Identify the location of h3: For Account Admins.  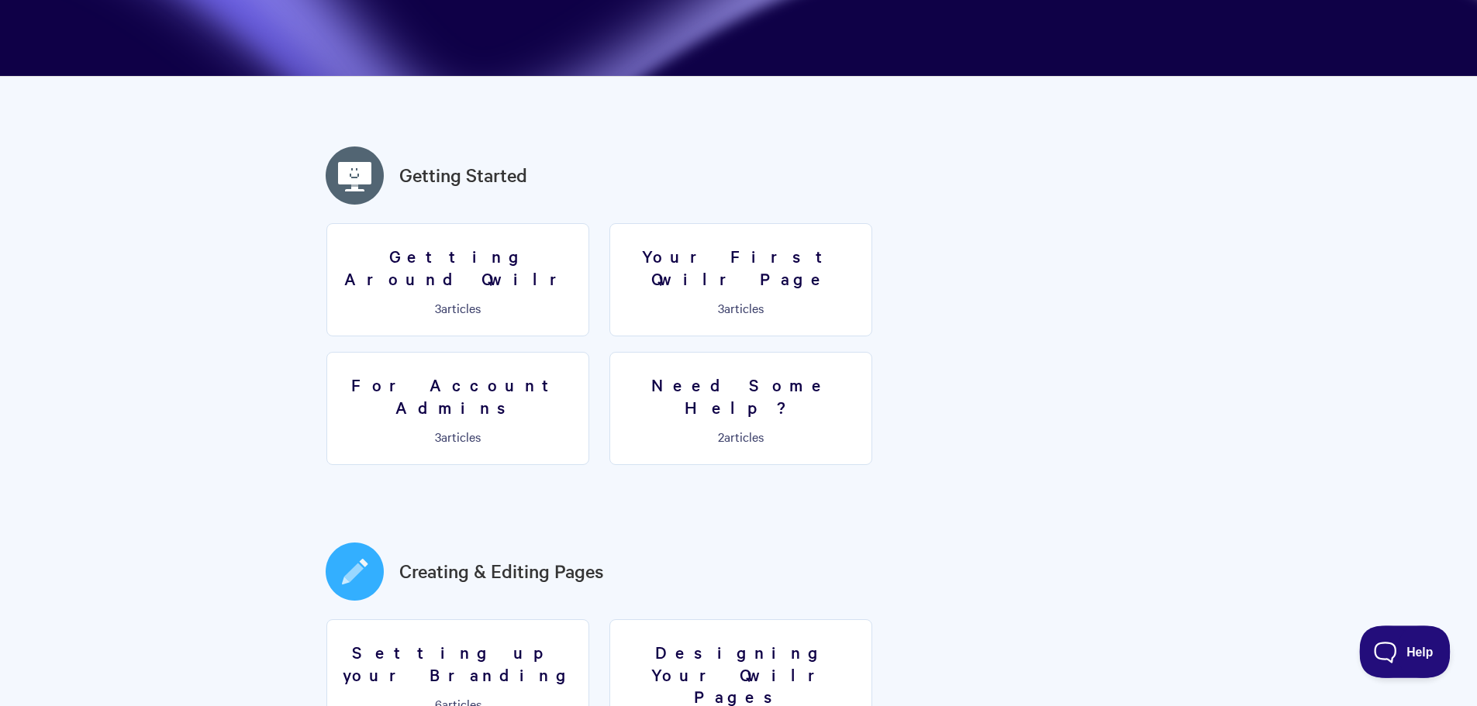
(457, 395).